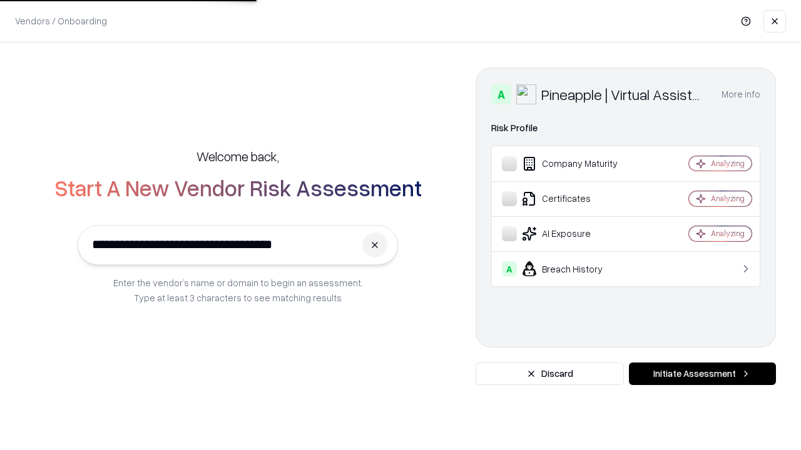  What do you see at coordinates (741, 94) in the screenshot?
I see `button: More info` at bounding box center [741, 94].